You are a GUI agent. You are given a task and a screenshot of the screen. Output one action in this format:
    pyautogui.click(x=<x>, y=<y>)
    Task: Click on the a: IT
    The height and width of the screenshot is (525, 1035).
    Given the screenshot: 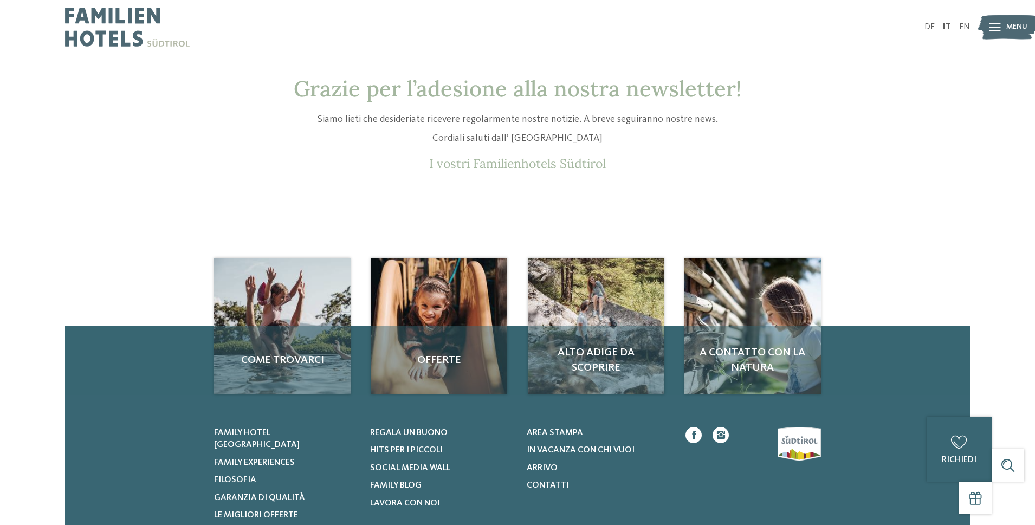 What is the action you would take?
    pyautogui.click(x=947, y=27)
    